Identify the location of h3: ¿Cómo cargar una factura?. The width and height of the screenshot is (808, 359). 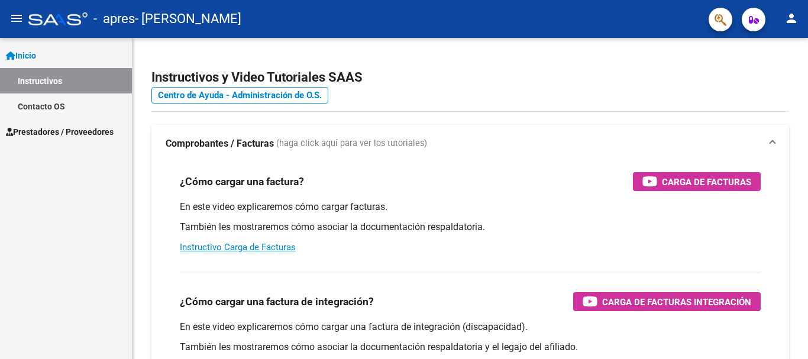
(242, 182).